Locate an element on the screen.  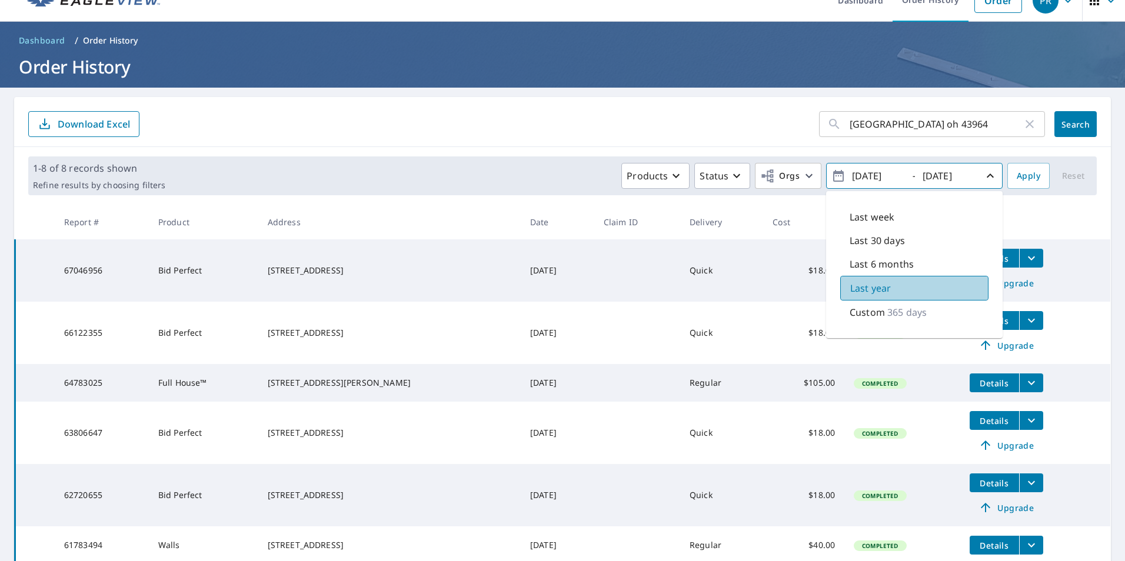
button: filesDropdownBtn-67046956 is located at coordinates (1031, 258).